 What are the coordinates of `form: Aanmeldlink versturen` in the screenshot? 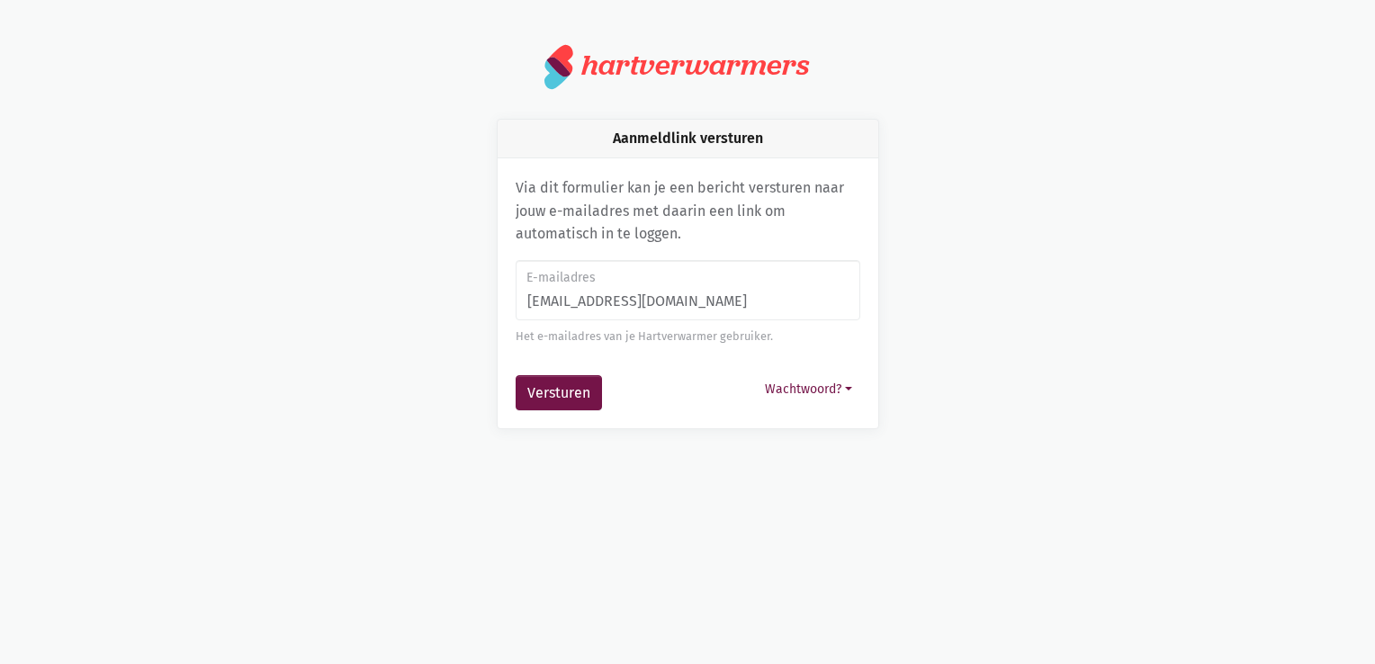 It's located at (687, 336).